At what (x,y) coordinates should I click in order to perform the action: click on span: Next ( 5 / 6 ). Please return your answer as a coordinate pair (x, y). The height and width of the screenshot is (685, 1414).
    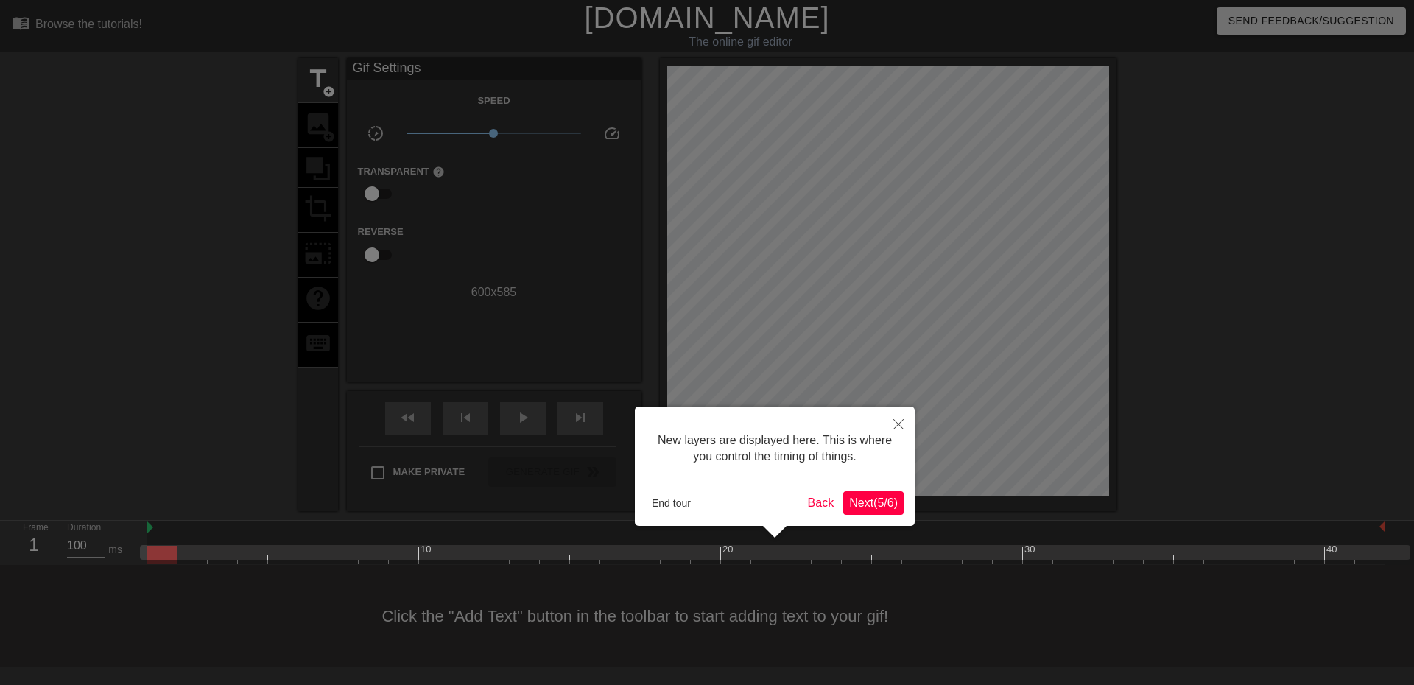
    Looking at the image, I should click on (873, 502).